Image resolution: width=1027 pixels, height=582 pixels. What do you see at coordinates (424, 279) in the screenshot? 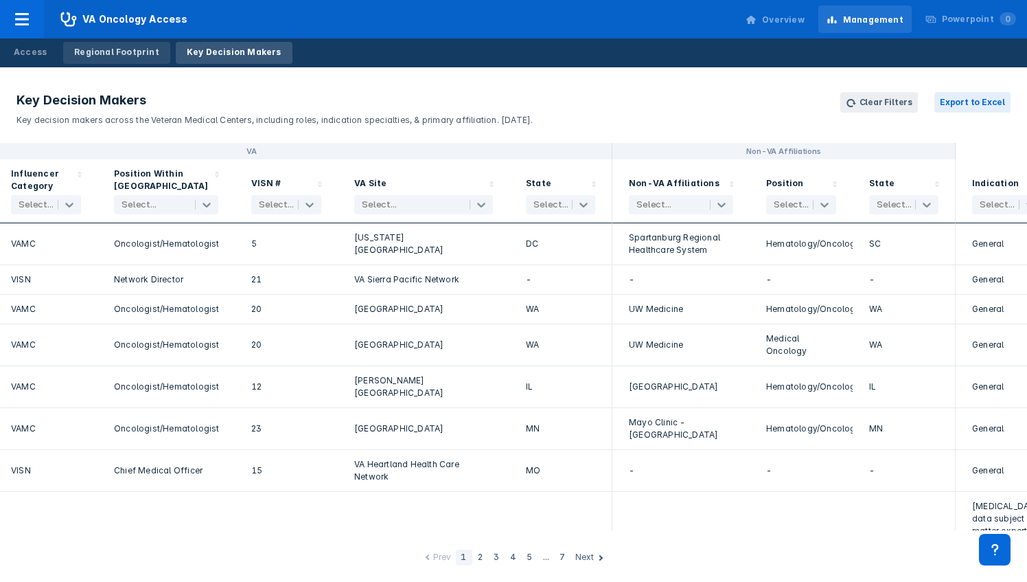
I see `div: VA Sierra Pacific Network` at bounding box center [424, 279].